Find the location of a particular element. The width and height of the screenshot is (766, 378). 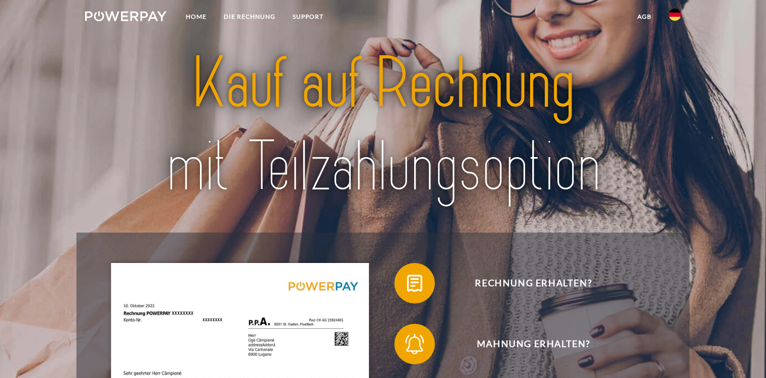

a: Rechnung erhalten? is located at coordinates (526, 283).